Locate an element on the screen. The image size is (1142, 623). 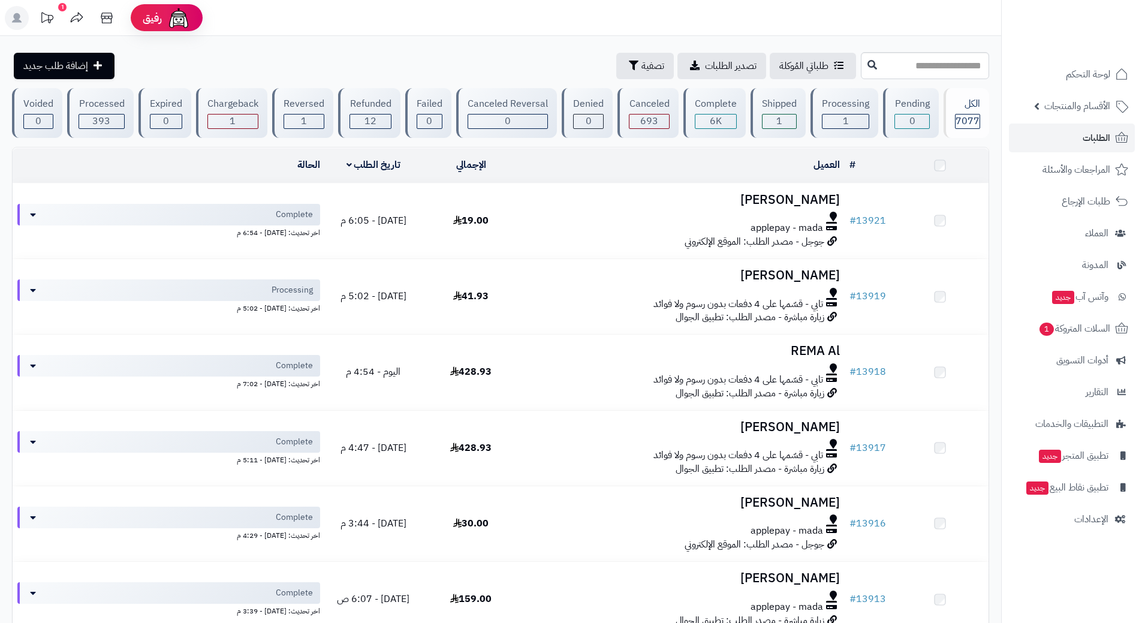
a: وآتس آبجديد is located at coordinates (1071, 297).